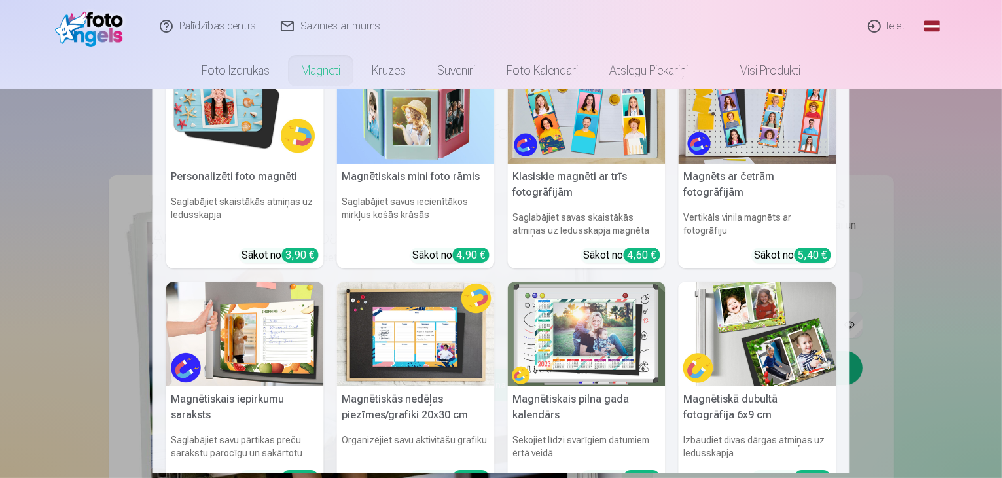 Image resolution: width=1002 pixels, height=478 pixels. What do you see at coordinates (300, 255) in the screenshot?
I see `div: 3,90 €` at bounding box center [300, 255].